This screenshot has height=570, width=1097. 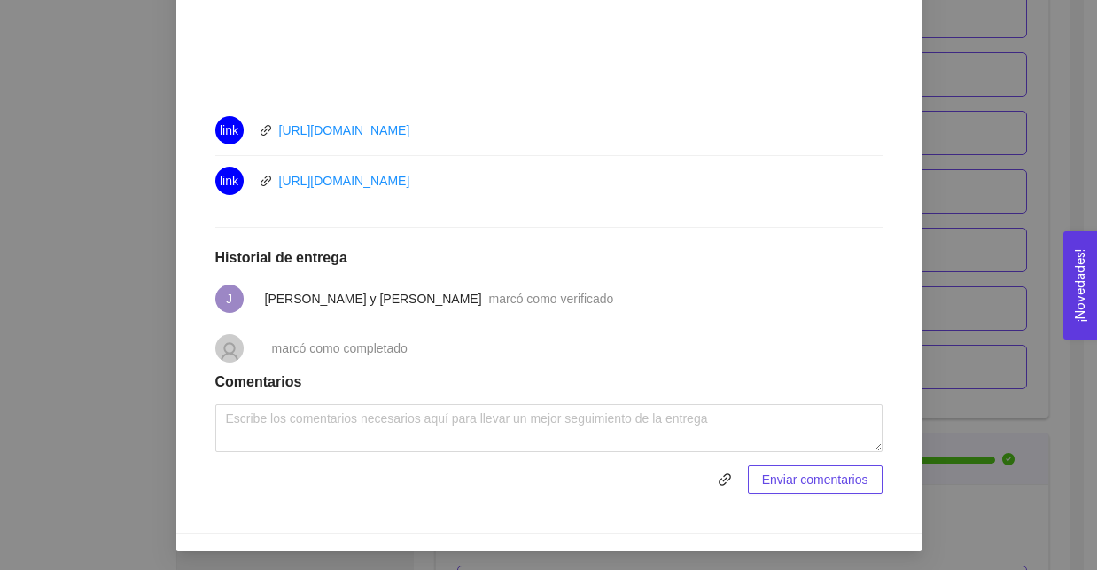 I want to click on h1: Comentarios, so click(x=549, y=382).